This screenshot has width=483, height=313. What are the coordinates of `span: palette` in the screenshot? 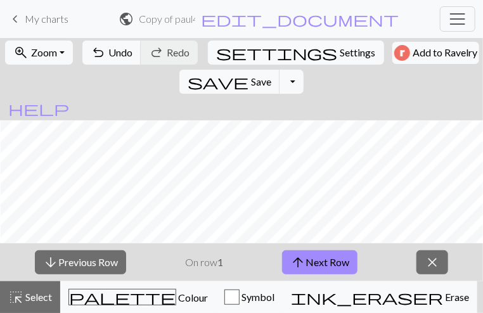 It's located at (122, 297).